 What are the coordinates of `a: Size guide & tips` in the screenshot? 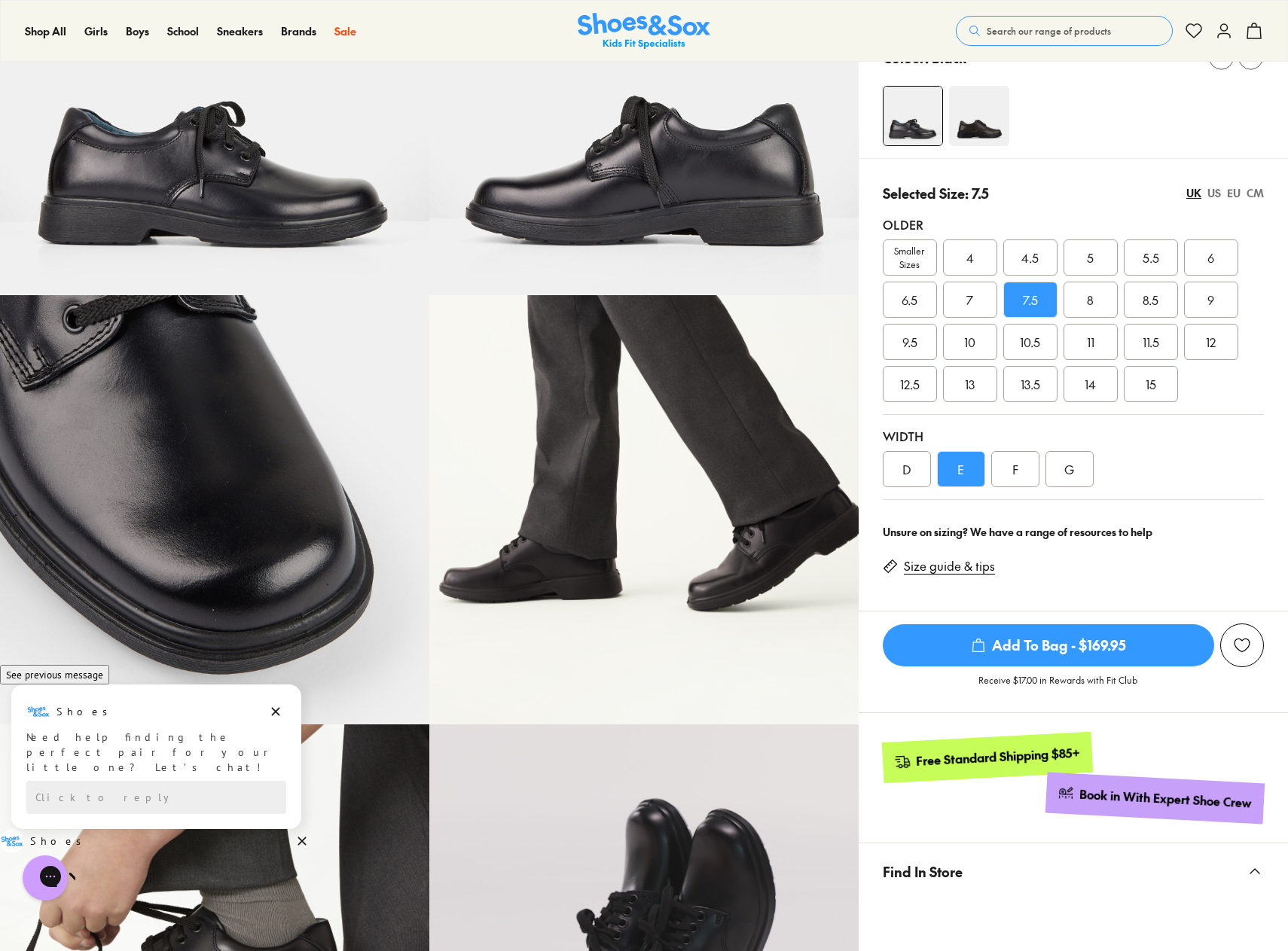 It's located at (949, 566).